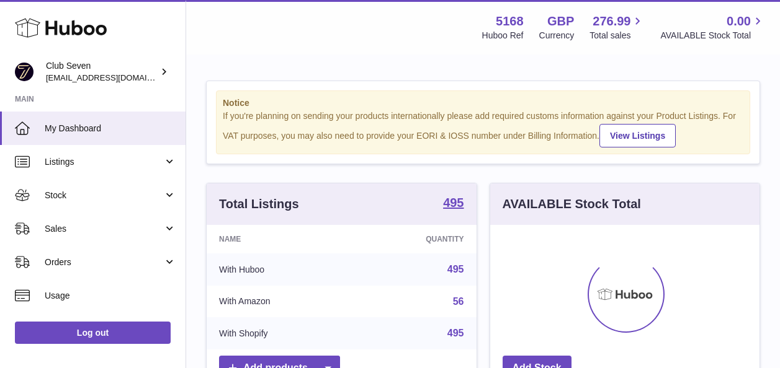  I want to click on span: 0.00, so click(738, 21).